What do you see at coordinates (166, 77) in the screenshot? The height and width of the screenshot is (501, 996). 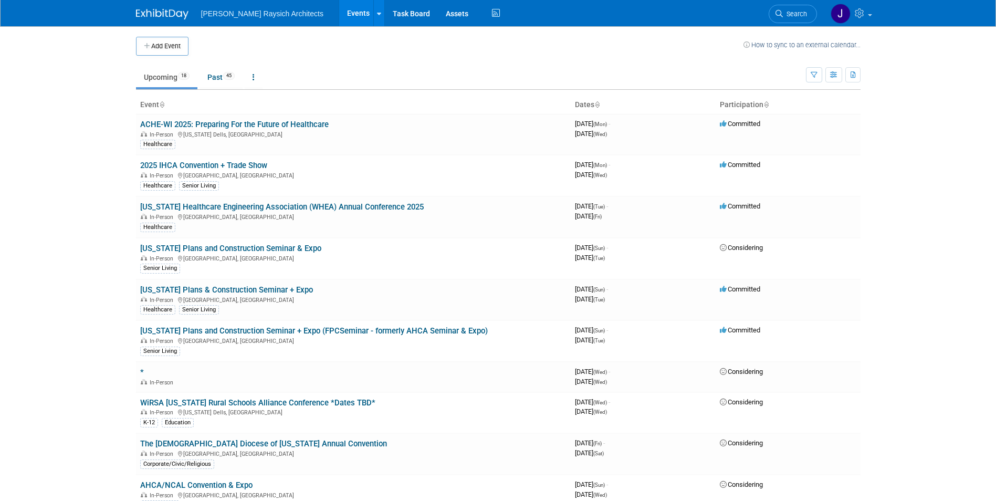 I see `a: Upcoming18` at bounding box center [166, 77].